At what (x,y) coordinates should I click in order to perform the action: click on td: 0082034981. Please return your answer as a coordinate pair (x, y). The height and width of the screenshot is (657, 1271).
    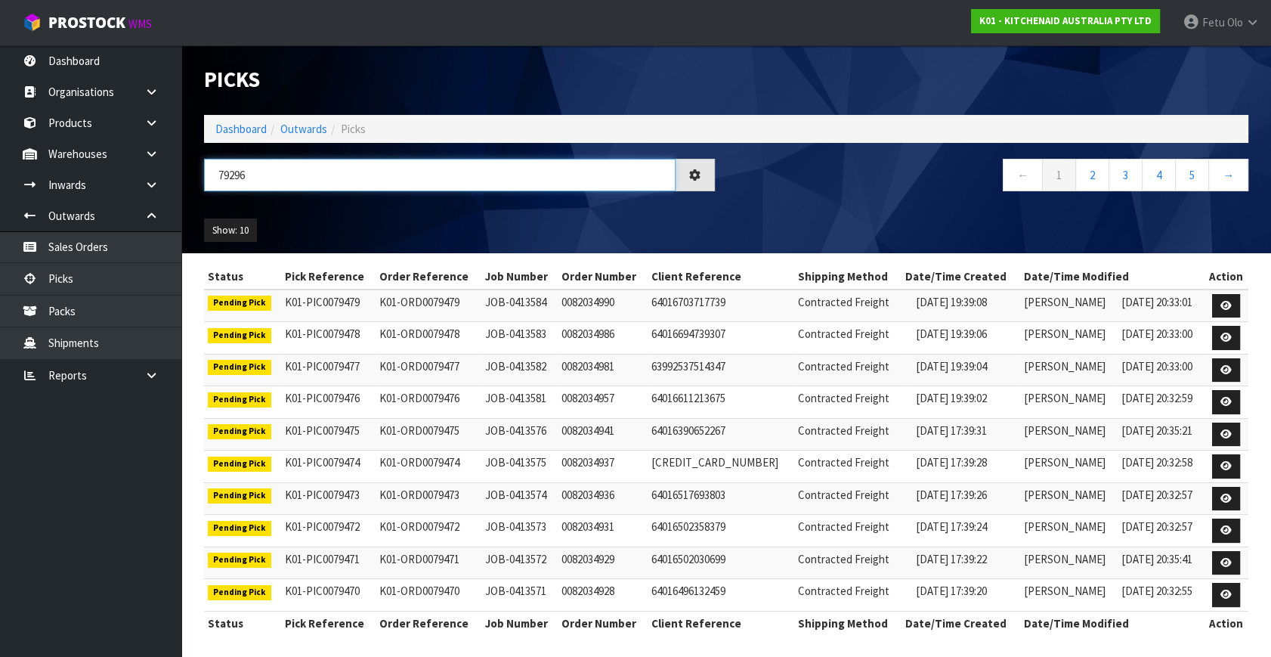
    Looking at the image, I should click on (602, 370).